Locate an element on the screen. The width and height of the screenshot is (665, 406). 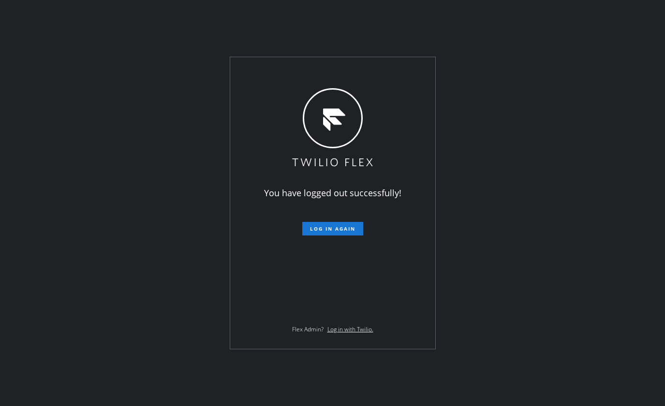
span: Log in with Twilio. is located at coordinates (350, 329).